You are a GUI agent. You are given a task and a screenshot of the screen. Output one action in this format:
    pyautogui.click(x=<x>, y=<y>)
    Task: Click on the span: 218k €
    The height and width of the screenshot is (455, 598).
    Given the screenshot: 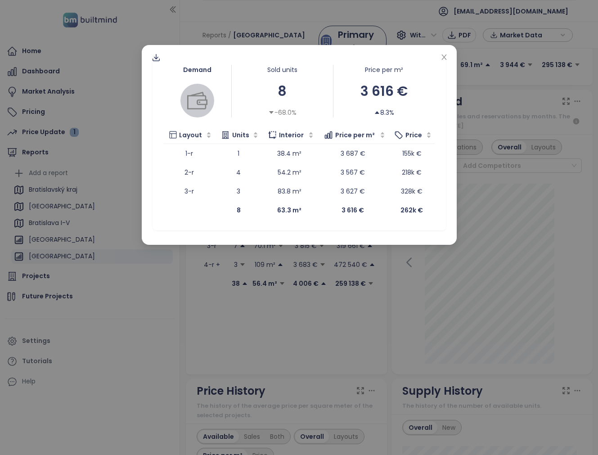 What is the action you would take?
    pyautogui.click(x=411, y=172)
    